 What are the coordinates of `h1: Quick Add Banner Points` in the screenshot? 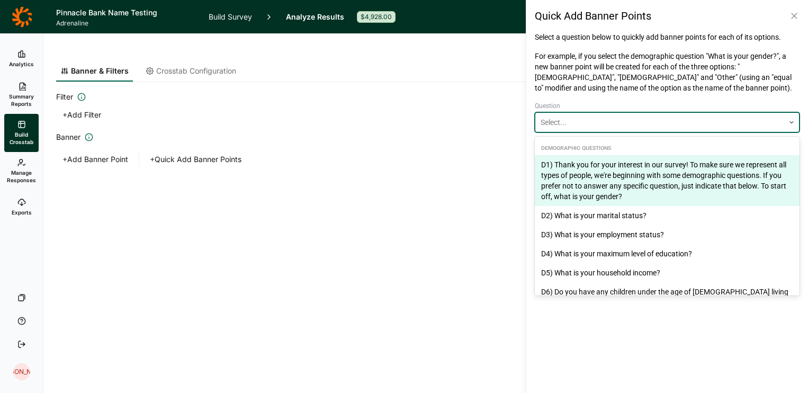 It's located at (593, 16).